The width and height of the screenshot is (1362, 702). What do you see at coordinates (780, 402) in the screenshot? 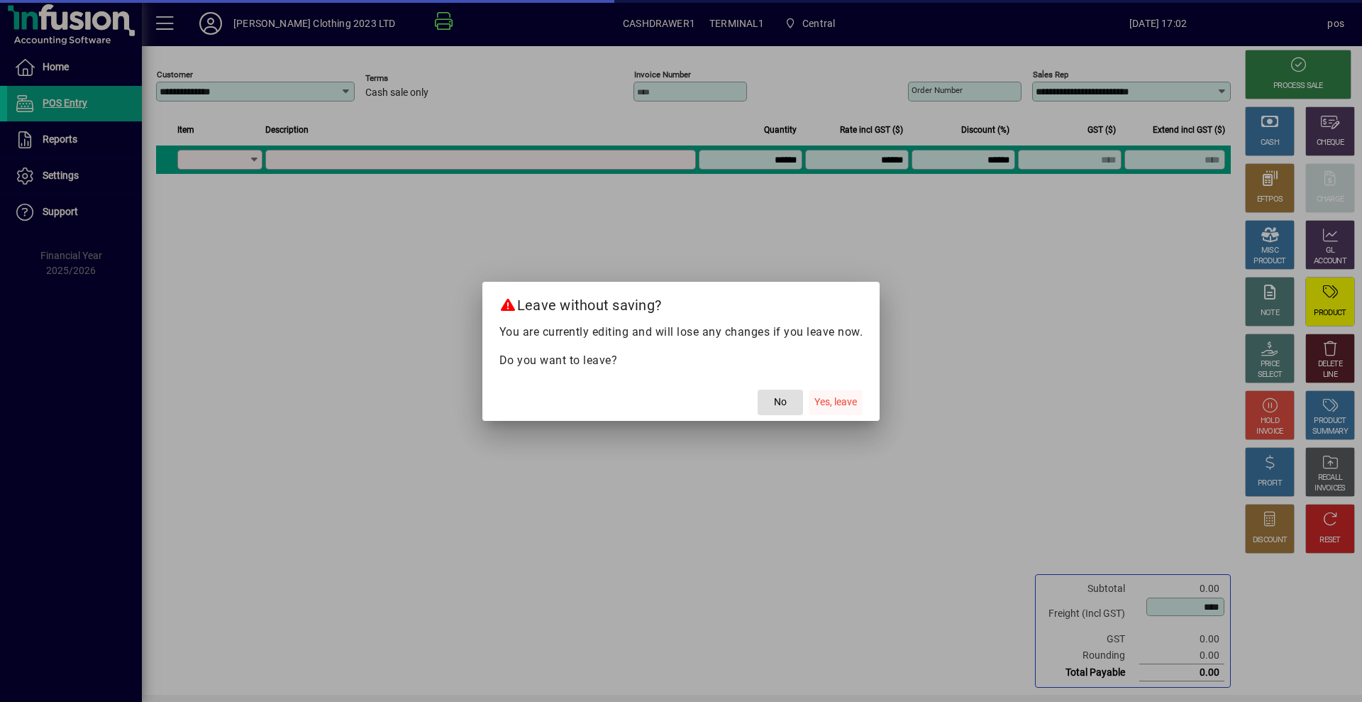
I see `span: No` at bounding box center [780, 402].